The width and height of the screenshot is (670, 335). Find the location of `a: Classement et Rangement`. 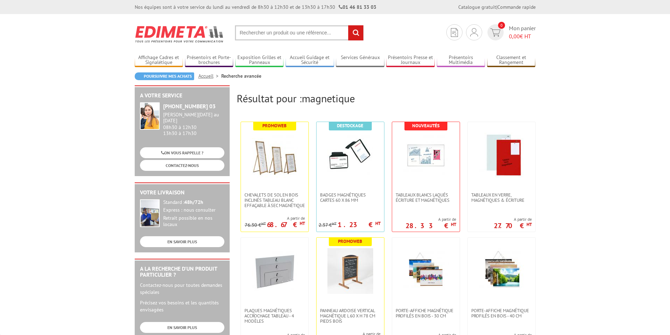

a: Classement et Rangement is located at coordinates (512, 60).